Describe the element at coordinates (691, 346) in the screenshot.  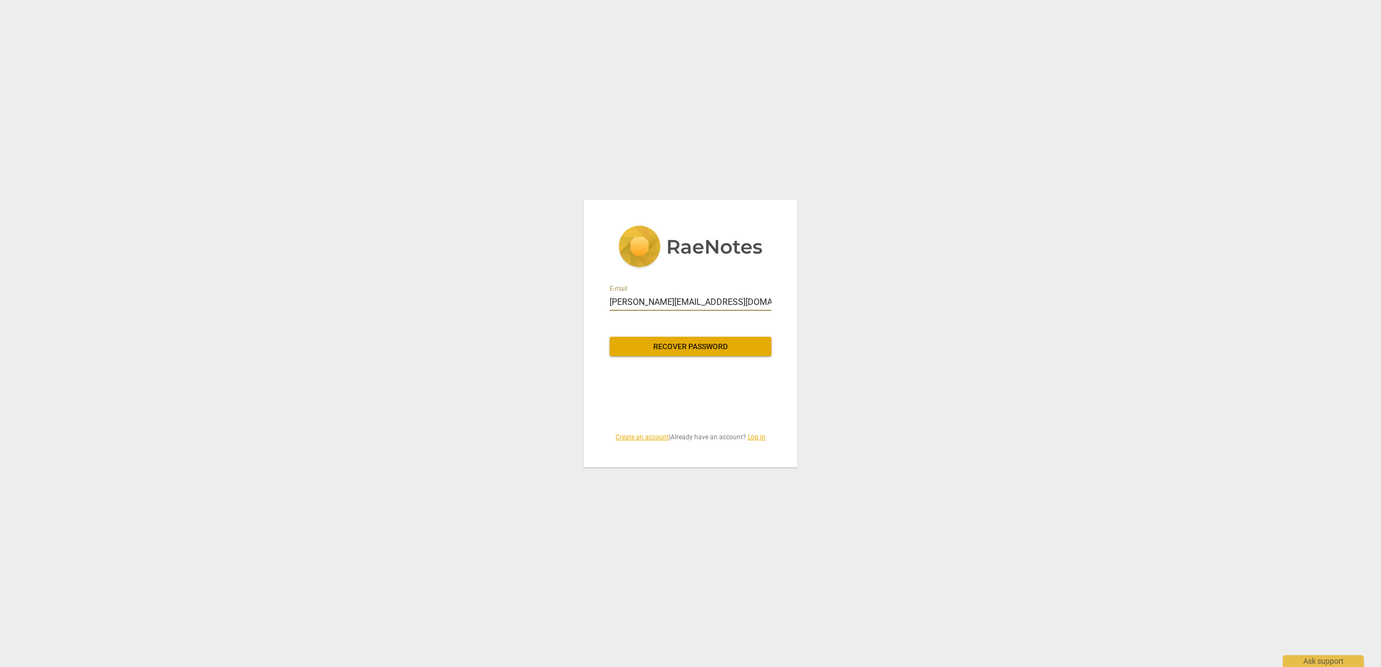
I see `button: Recover password` at that location.